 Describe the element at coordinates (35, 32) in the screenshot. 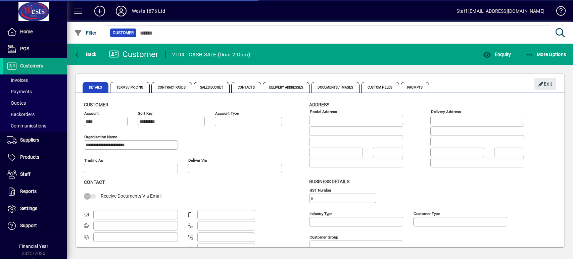

I see `a: Home` at that location.